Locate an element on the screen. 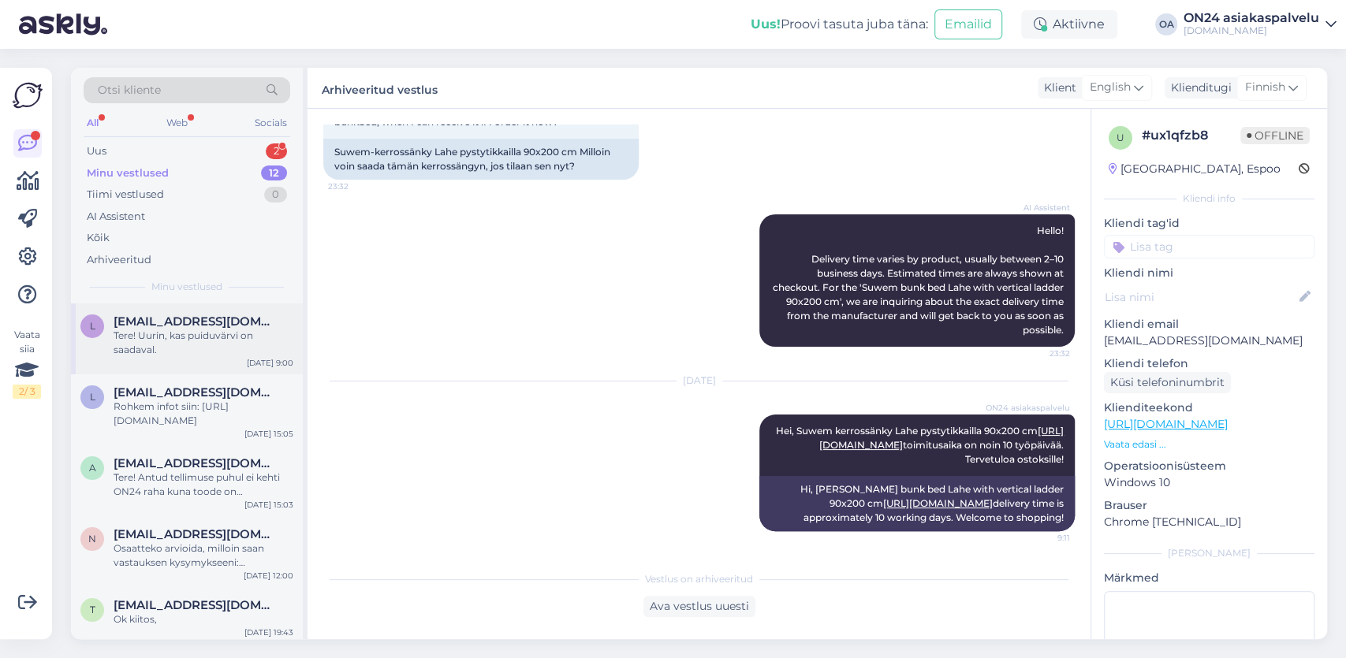 Image resolution: width=1346 pixels, height=658 pixels. p: Windows 10 is located at coordinates (1209, 483).